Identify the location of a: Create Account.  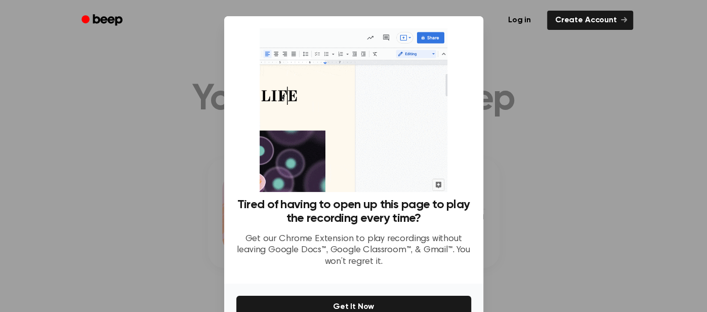
(590, 20).